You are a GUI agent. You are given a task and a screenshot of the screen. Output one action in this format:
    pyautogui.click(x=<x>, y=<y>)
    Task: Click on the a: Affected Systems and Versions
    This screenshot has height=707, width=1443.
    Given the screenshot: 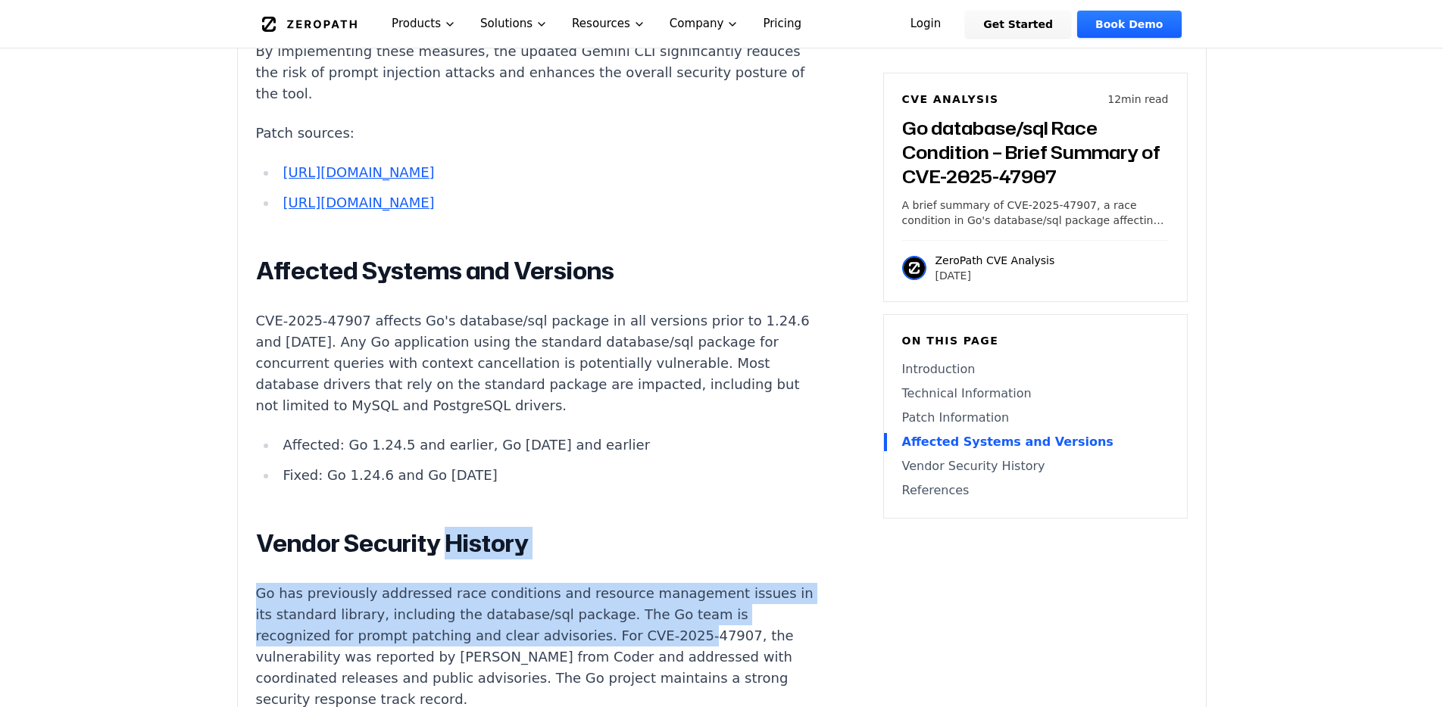 What is the action you would take?
    pyautogui.click(x=1035, y=442)
    